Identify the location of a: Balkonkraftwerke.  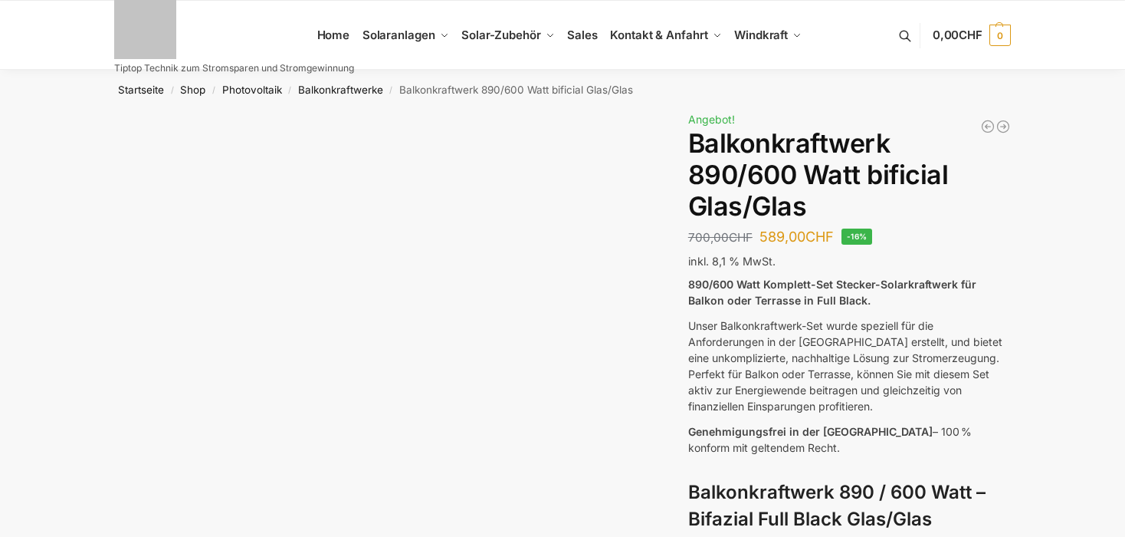
(340, 90).